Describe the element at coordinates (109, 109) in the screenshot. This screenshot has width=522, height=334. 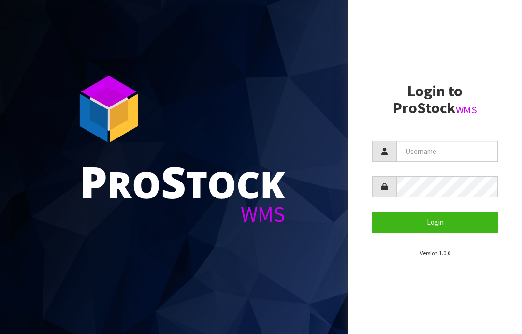
I see `img: ProStock Cube` at that location.